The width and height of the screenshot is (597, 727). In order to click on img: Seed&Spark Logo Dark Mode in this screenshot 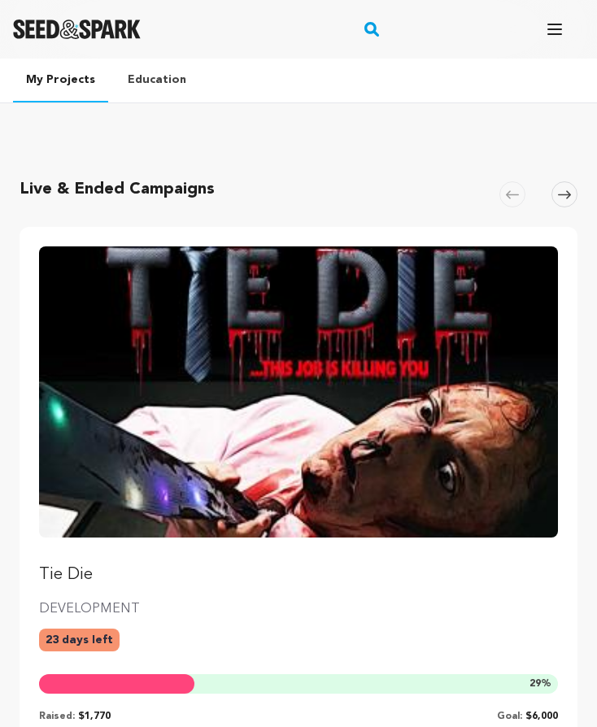, I will do `click(76, 29)`.